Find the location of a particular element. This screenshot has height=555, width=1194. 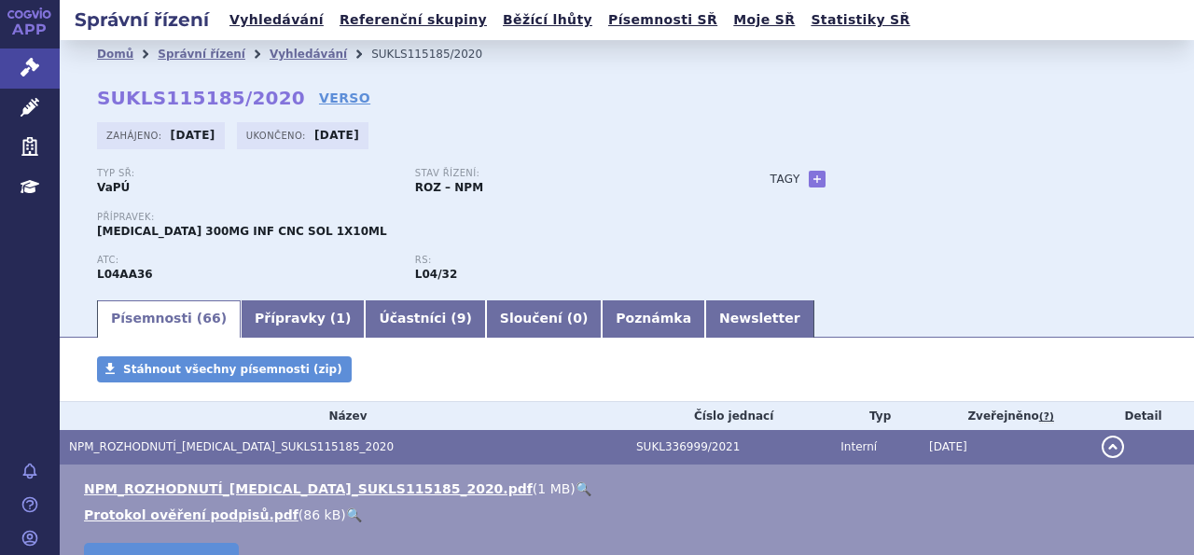

h2: Správní řízení is located at coordinates (142, 20).